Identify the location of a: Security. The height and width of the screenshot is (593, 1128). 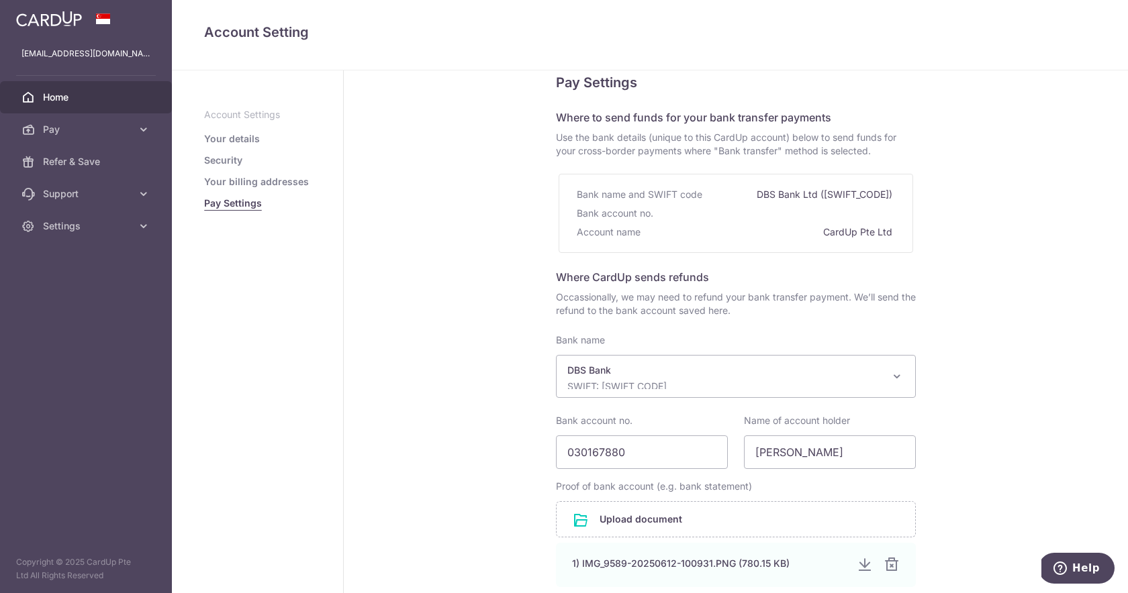
(223, 160).